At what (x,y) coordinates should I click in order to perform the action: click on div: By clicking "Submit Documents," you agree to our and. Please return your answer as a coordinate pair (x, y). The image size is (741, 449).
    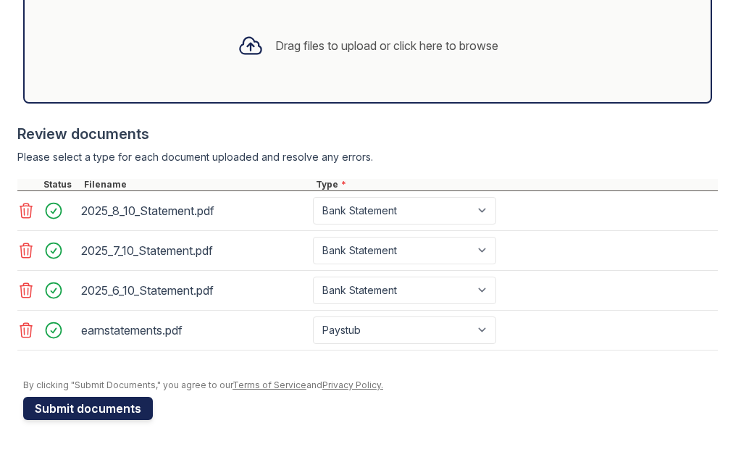
    Looking at the image, I should click on (370, 385).